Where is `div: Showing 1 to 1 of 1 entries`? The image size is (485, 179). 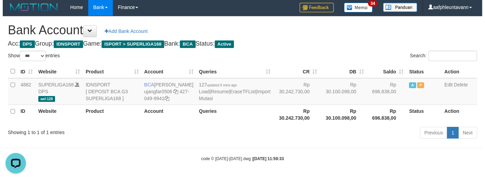
div: Showing 1 to 1 of 1 entries is located at coordinates (100, 131).